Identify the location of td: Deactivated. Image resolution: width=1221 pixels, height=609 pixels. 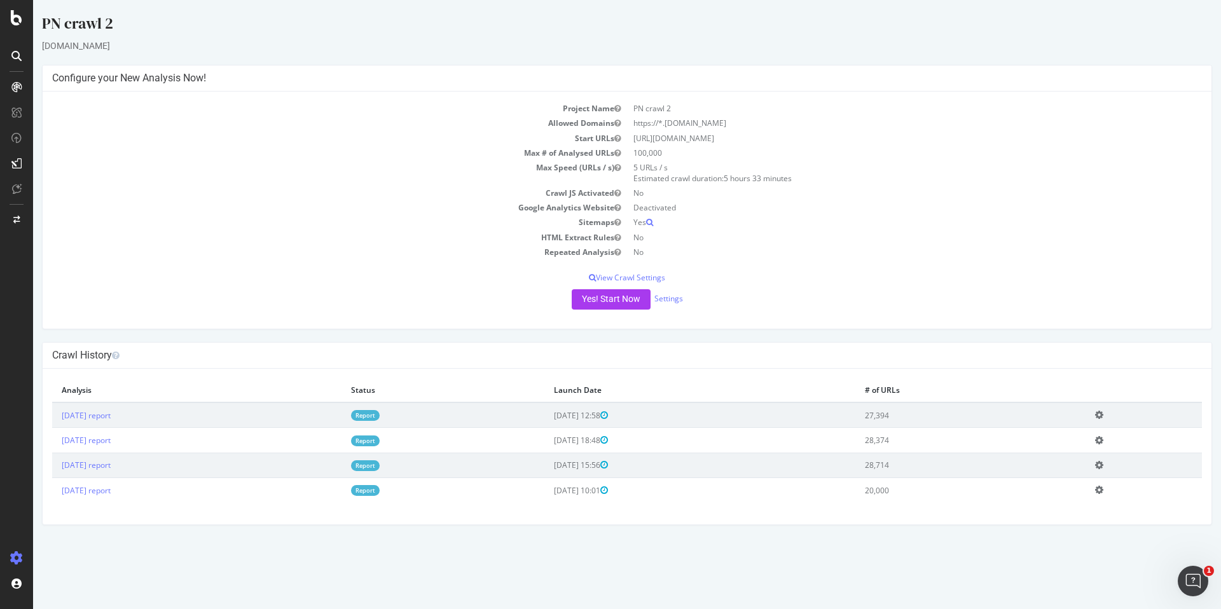
(882, 207).